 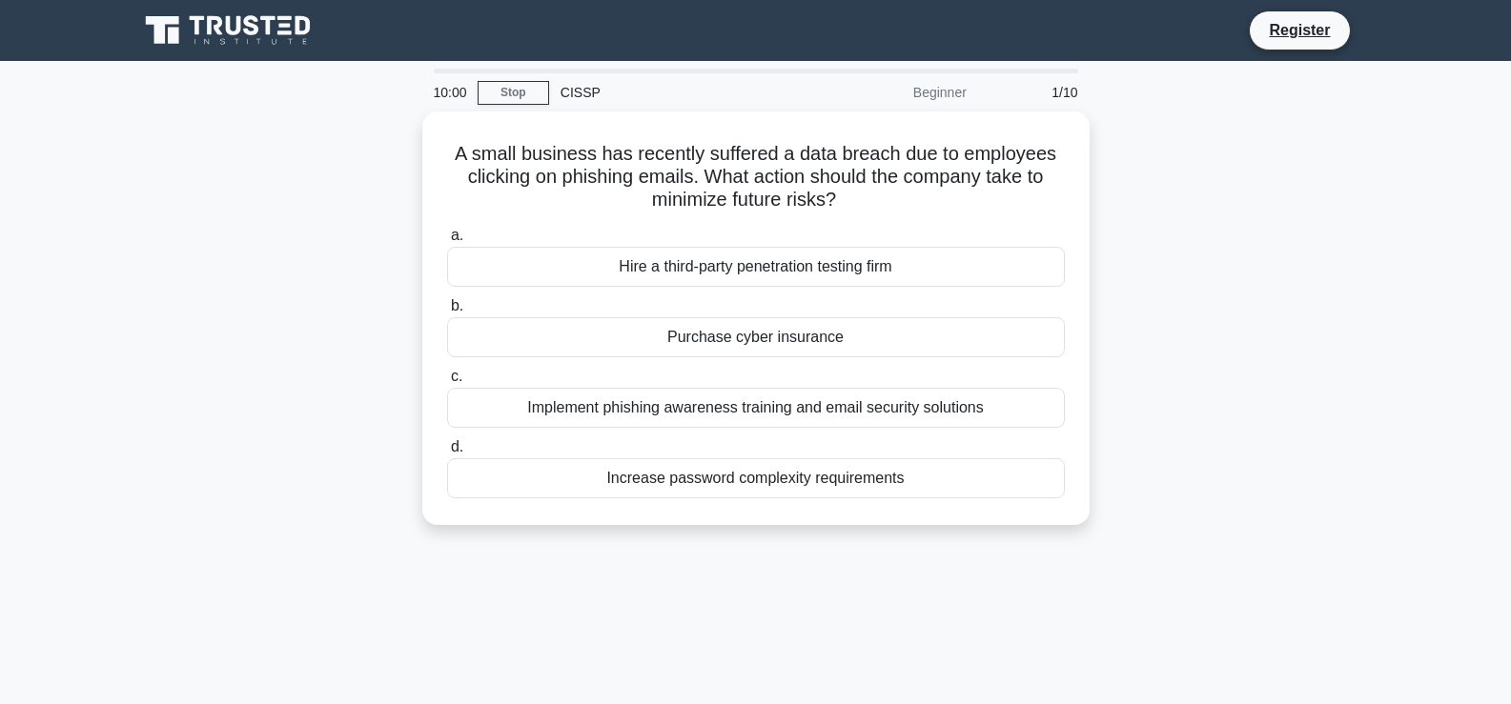 I want to click on a: Register, so click(x=1299, y=30).